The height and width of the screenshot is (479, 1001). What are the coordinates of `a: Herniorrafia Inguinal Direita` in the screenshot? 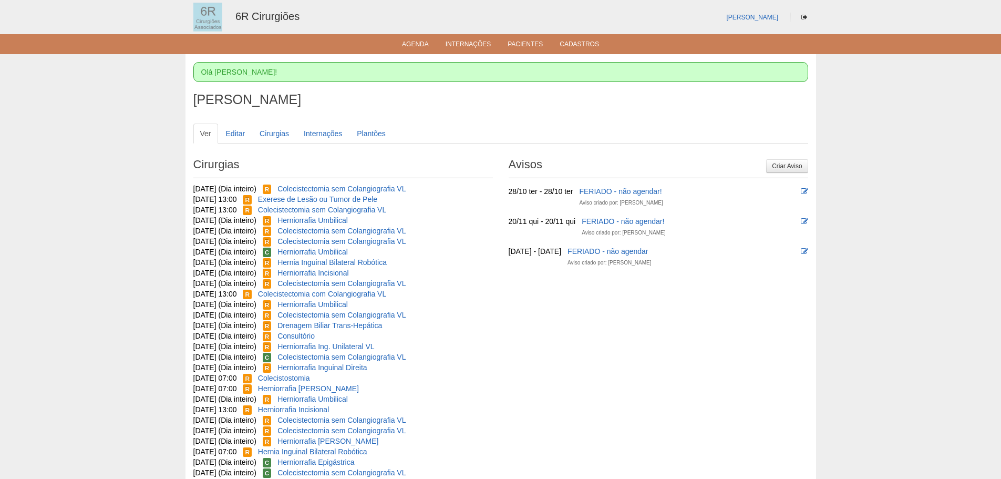 It's located at (322, 367).